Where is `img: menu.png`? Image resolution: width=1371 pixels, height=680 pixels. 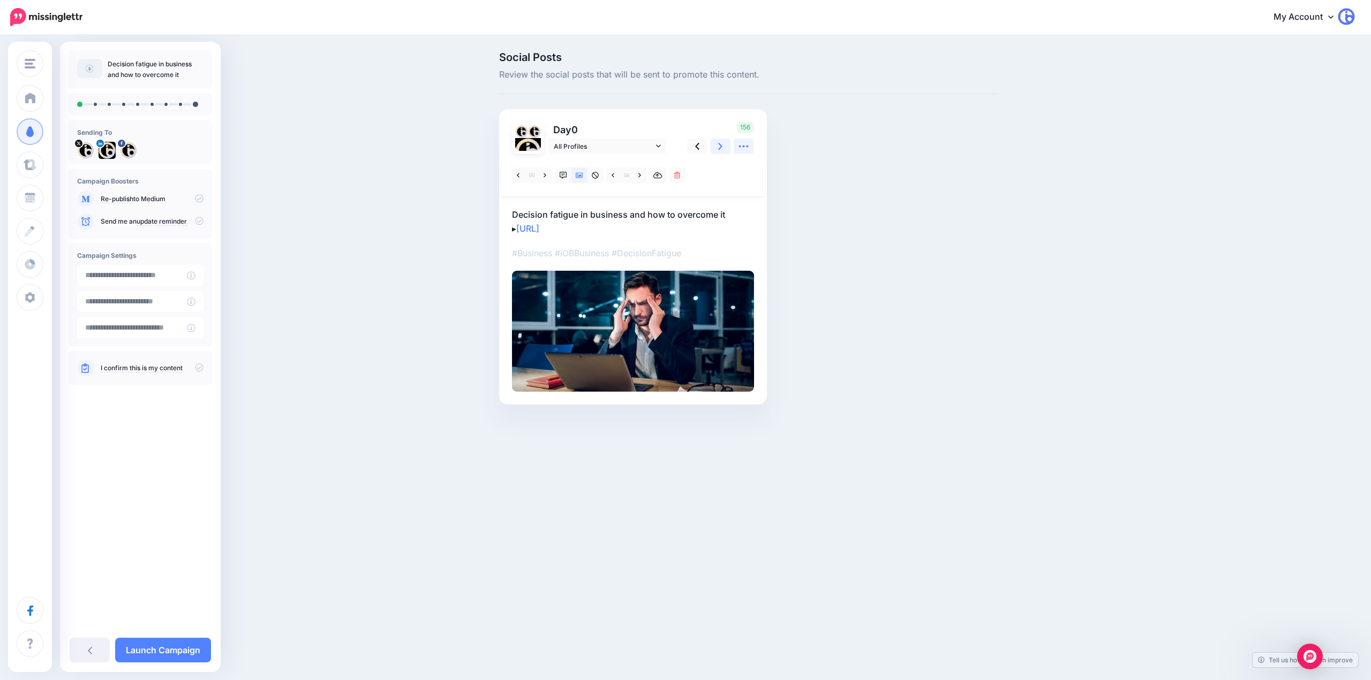 img: menu.png is located at coordinates (30, 64).